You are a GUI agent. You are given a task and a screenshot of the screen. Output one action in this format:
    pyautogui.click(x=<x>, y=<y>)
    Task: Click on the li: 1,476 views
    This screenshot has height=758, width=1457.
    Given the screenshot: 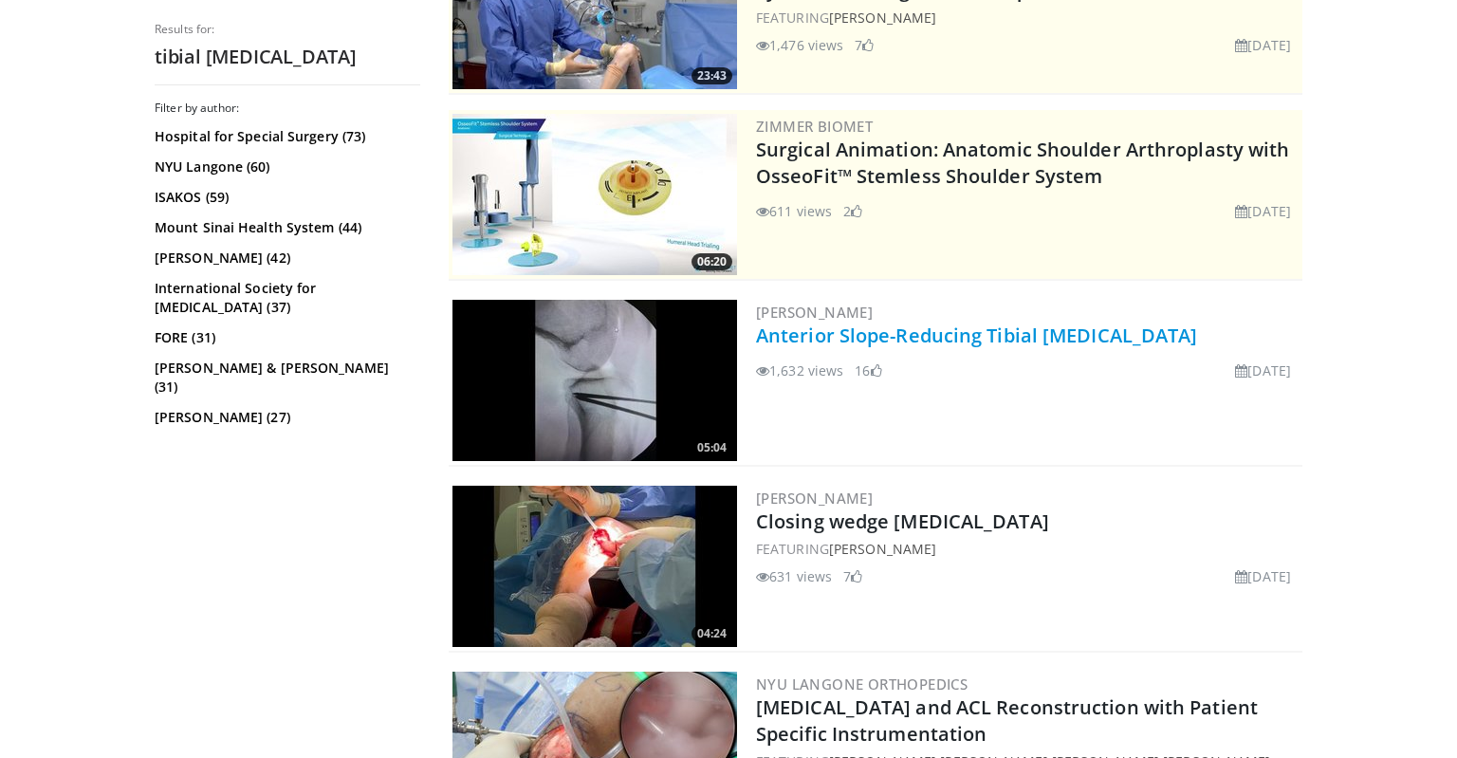 What is the action you would take?
    pyautogui.click(x=800, y=45)
    